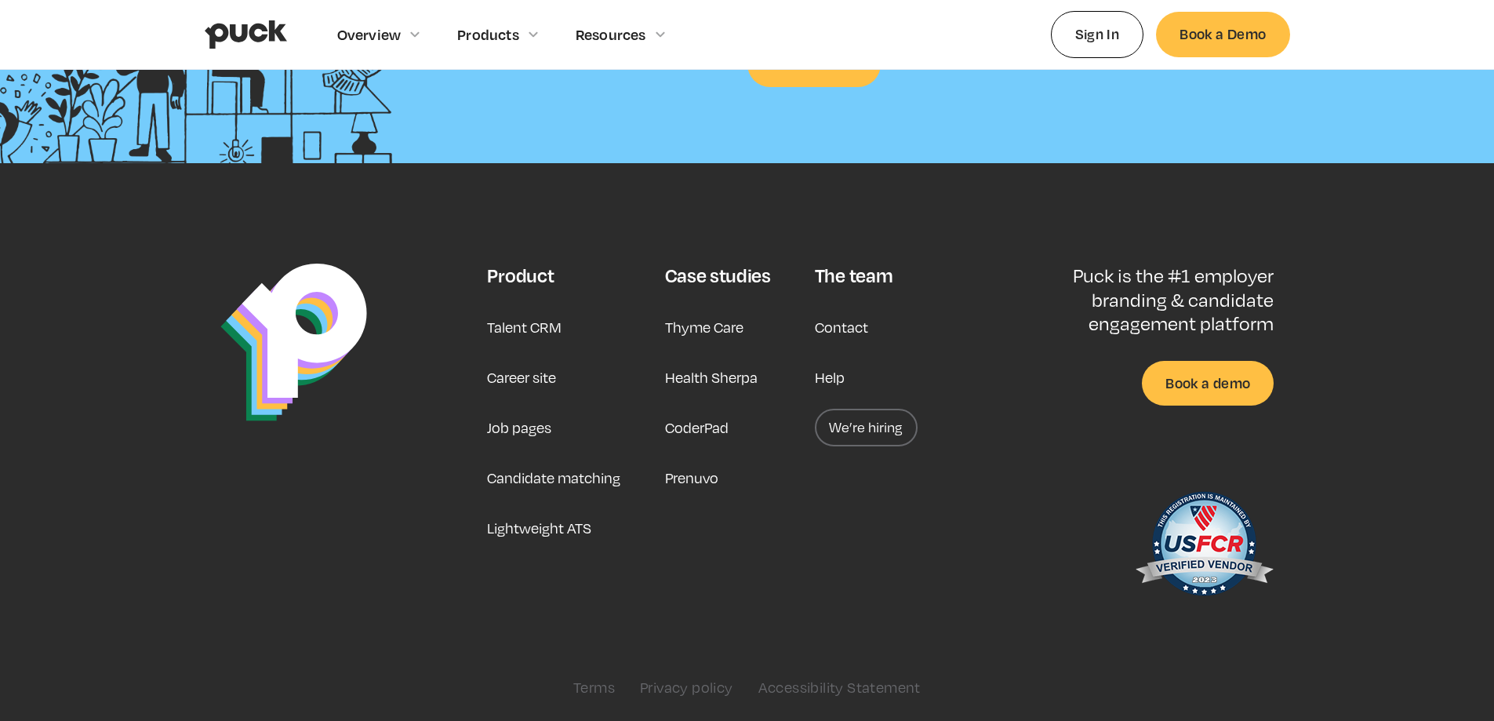 The height and width of the screenshot is (721, 1494). What do you see at coordinates (854, 275) in the screenshot?
I see `div: The team` at bounding box center [854, 275].